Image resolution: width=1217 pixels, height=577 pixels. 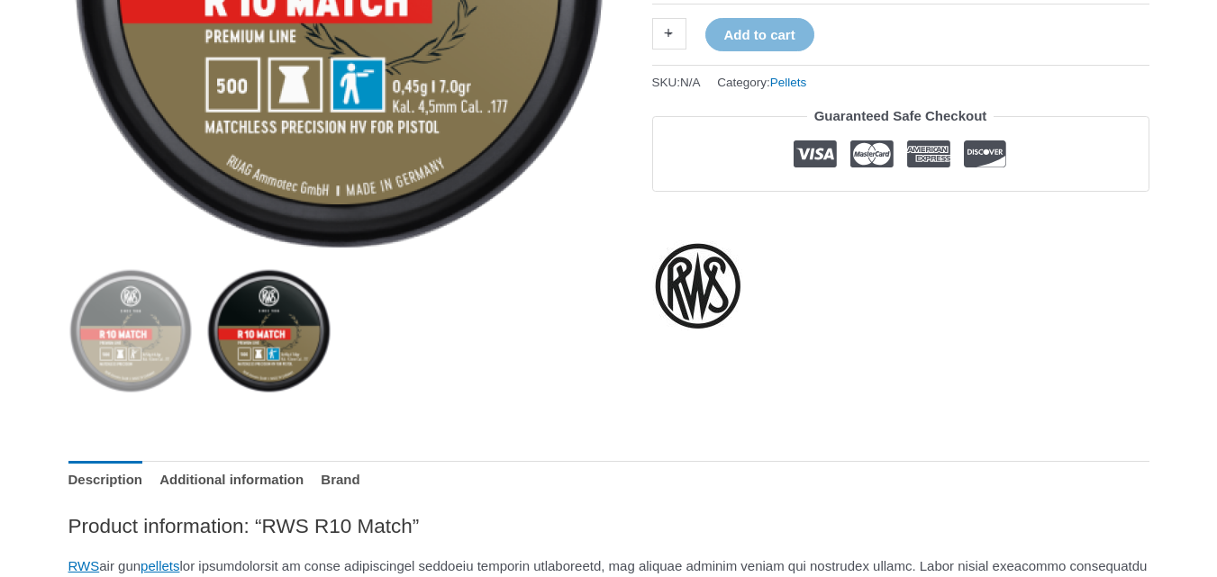 What do you see at coordinates (677, 82) in the screenshot?
I see `span: SKU:` at bounding box center [677, 82].